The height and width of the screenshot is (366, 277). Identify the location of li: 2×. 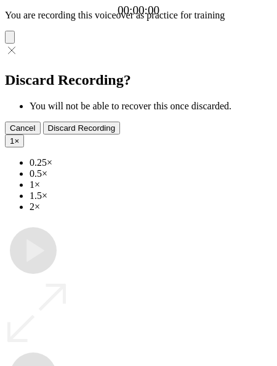
(151, 207).